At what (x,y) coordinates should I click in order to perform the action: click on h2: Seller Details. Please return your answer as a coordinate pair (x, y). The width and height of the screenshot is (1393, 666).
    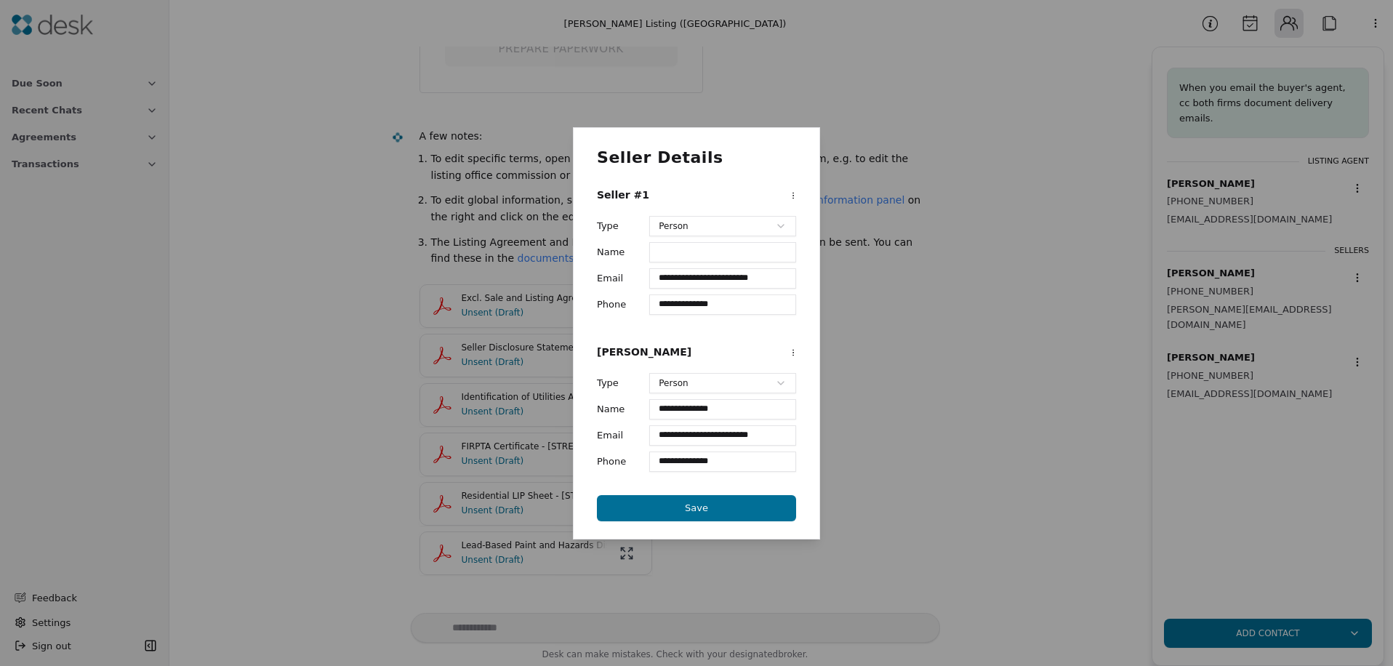
    Looking at the image, I should click on (697, 157).